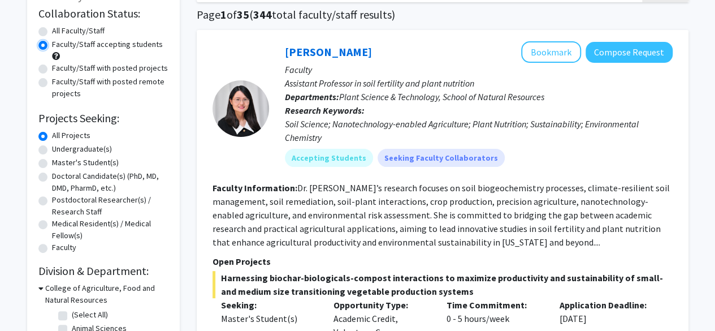 The width and height of the screenshot is (715, 331). I want to click on span: 344, so click(262, 14).